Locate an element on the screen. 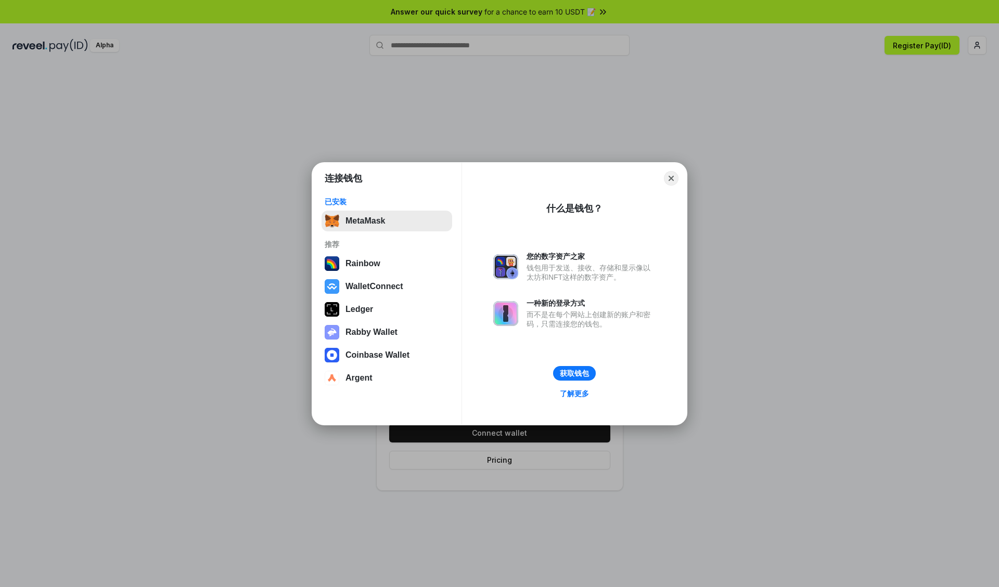 Image resolution: width=999 pixels, height=587 pixels. div: 推荐 is located at coordinates (386, 244).